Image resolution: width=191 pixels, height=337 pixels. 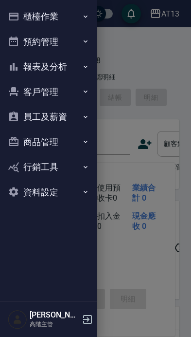 What do you see at coordinates (49, 167) in the screenshot?
I see `button: 行銷工具` at bounding box center [49, 167].